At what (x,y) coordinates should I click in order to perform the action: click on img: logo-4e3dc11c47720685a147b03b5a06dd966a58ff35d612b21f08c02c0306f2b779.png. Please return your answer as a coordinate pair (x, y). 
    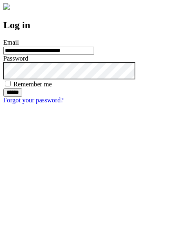
    Looking at the image, I should click on (7, 7).